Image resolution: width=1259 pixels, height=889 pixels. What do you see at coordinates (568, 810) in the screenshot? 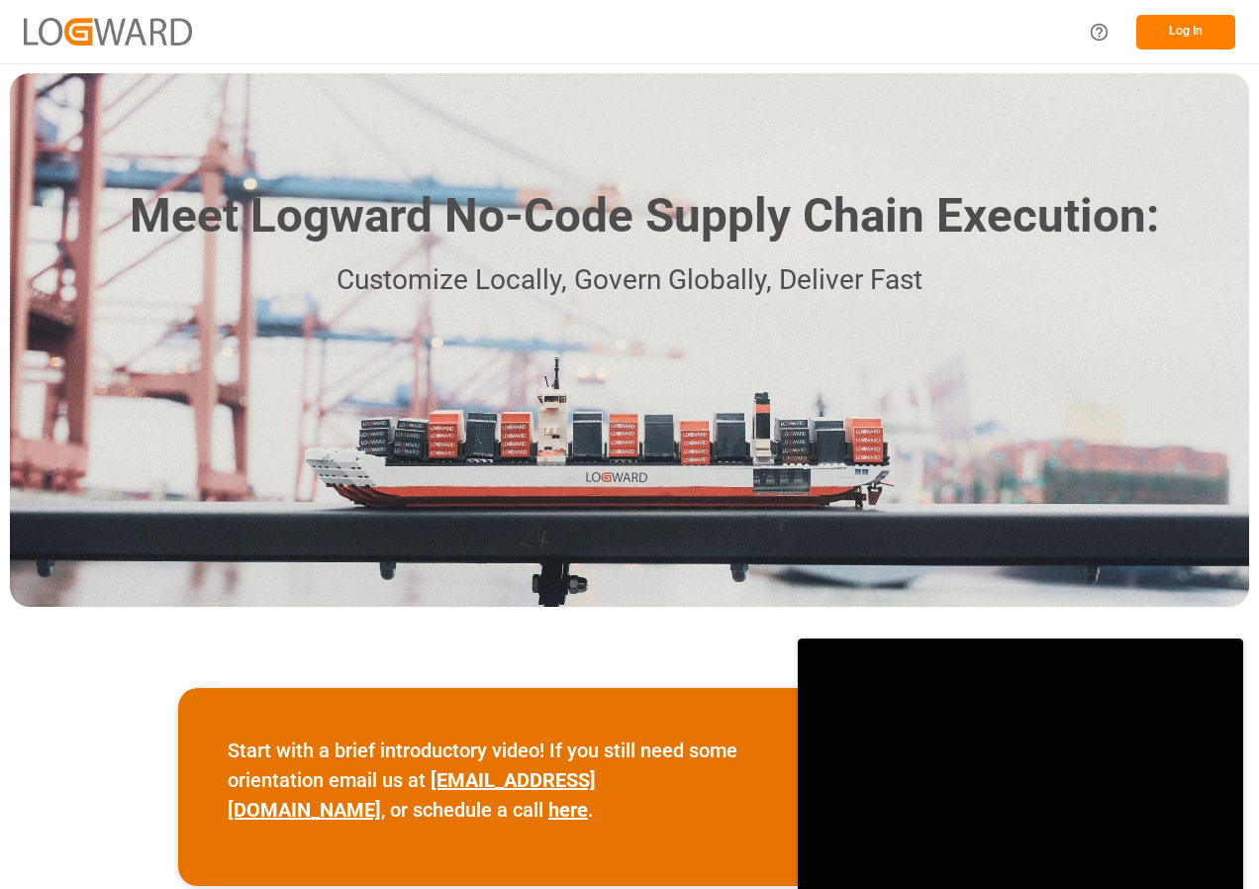
I see `a: here` at bounding box center [568, 810].